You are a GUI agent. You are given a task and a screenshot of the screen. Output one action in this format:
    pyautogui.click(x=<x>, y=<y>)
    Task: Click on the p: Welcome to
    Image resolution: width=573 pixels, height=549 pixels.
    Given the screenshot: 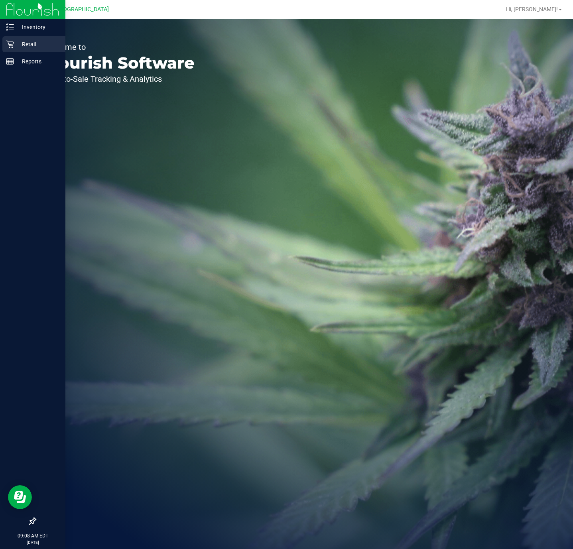 What is the action you would take?
    pyautogui.click(x=119, y=47)
    